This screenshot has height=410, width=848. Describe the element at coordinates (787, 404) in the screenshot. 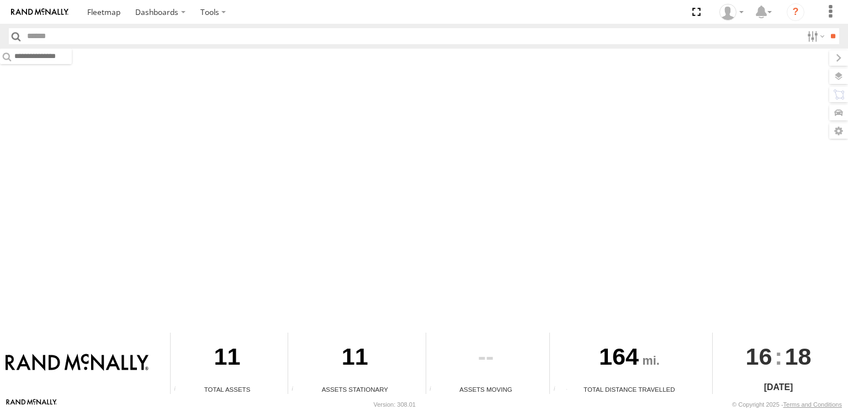

I see `div: © Copyright 2025 -` at that location.